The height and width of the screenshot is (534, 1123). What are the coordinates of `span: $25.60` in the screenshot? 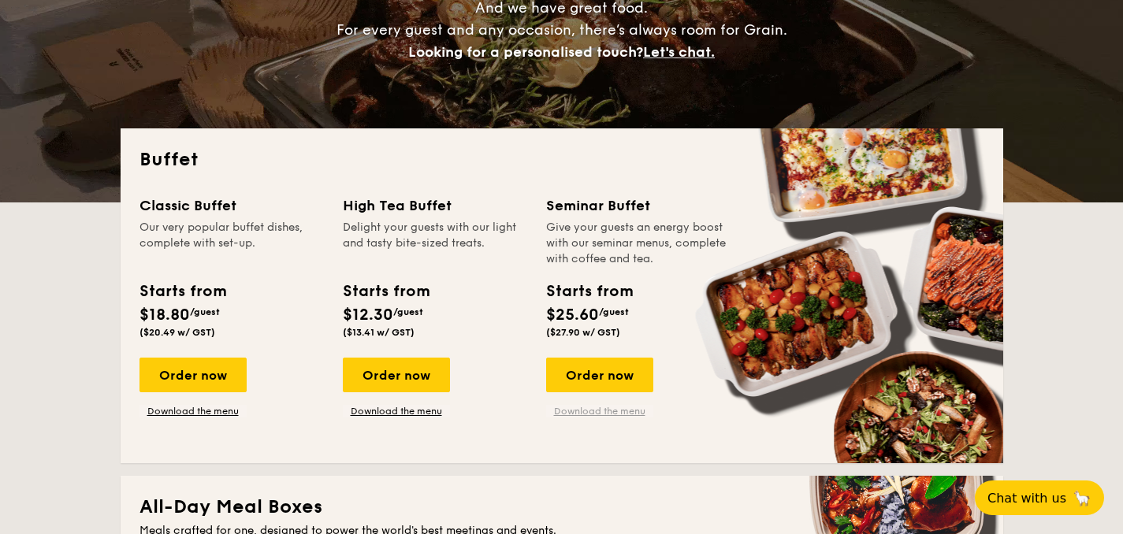 It's located at (572, 315).